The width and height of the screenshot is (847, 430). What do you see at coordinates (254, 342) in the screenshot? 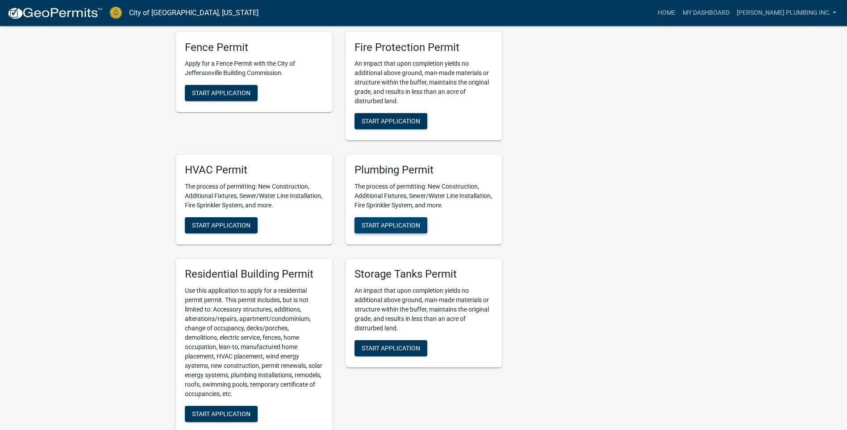
I see `p: Use this application to apply for a residential permit permit. This permit includes, but is not l...` at bounding box center [254, 342].